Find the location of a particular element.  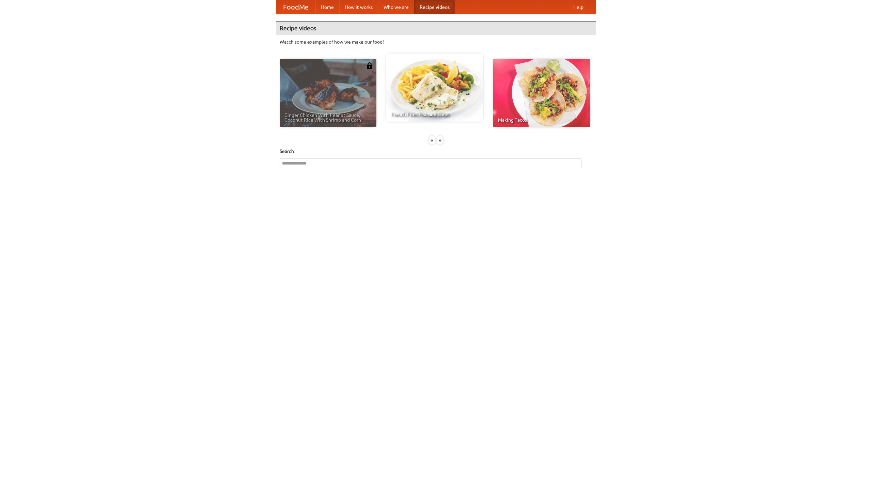

span: Making Tacos is located at coordinates (542, 120).